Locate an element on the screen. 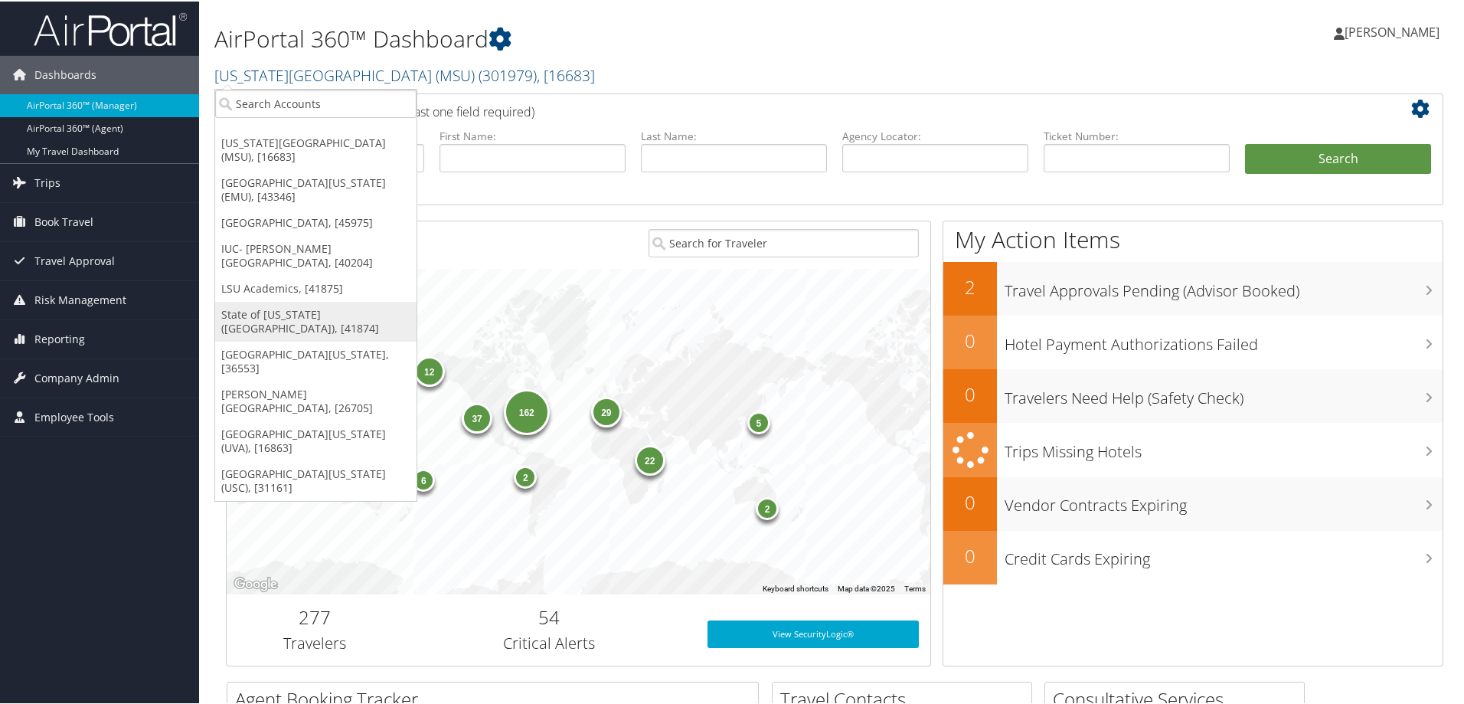  button: Search is located at coordinates (1338, 158).